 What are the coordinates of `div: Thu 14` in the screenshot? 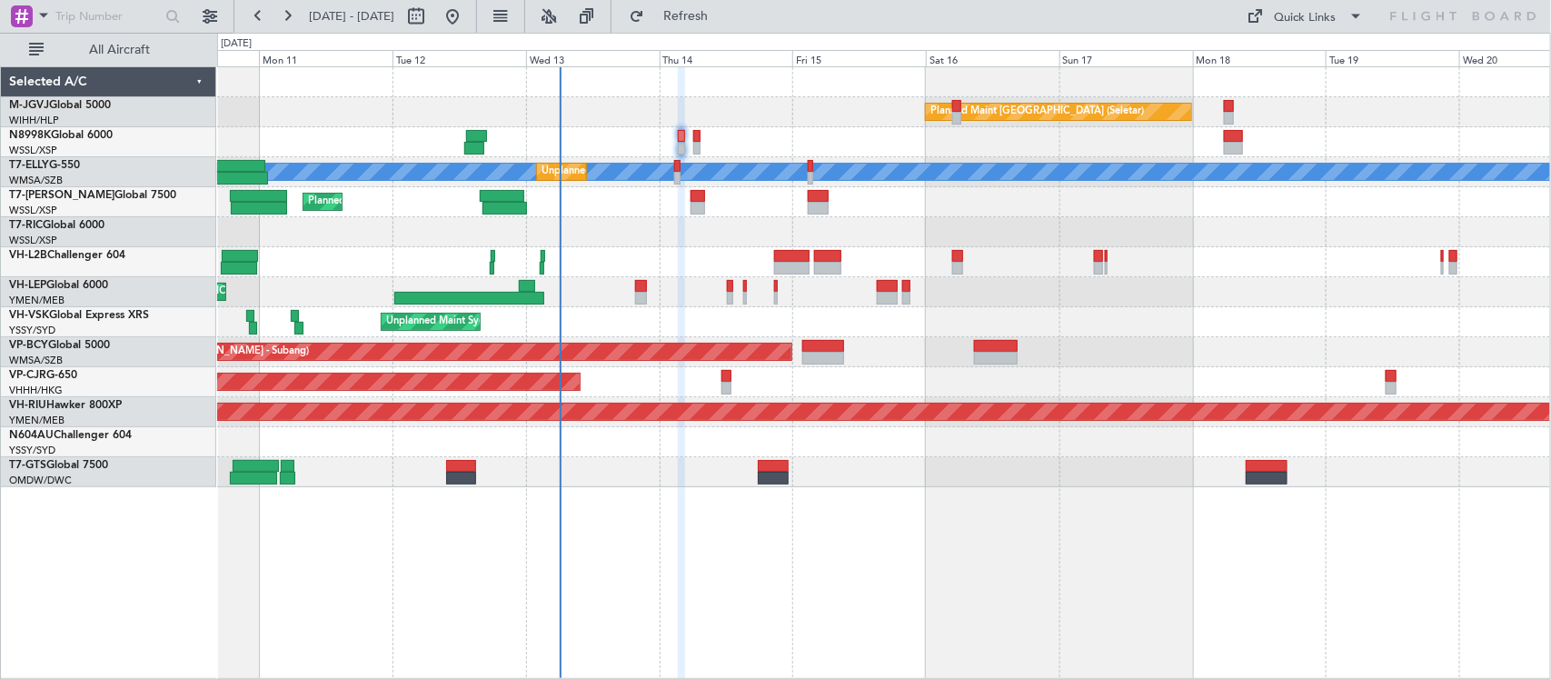 It's located at (726, 58).